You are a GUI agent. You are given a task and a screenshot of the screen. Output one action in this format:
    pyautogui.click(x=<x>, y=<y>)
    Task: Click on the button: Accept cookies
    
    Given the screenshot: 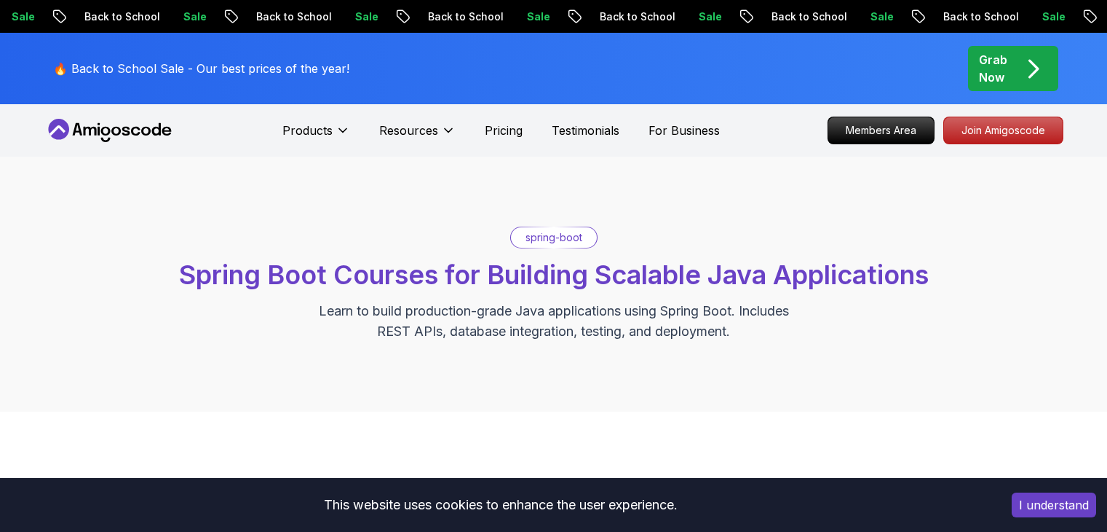 What is the action you would take?
    pyautogui.click(x=1054, y=505)
    